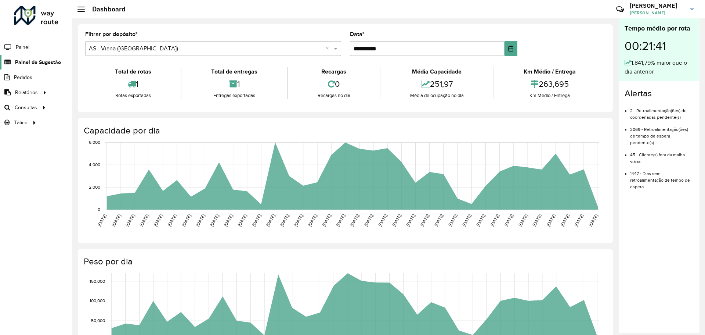 Image resolution: width=705 pixels, height=335 pixels. What do you see at coordinates (99, 209) in the screenshot?
I see `text: 0` at bounding box center [99, 209].